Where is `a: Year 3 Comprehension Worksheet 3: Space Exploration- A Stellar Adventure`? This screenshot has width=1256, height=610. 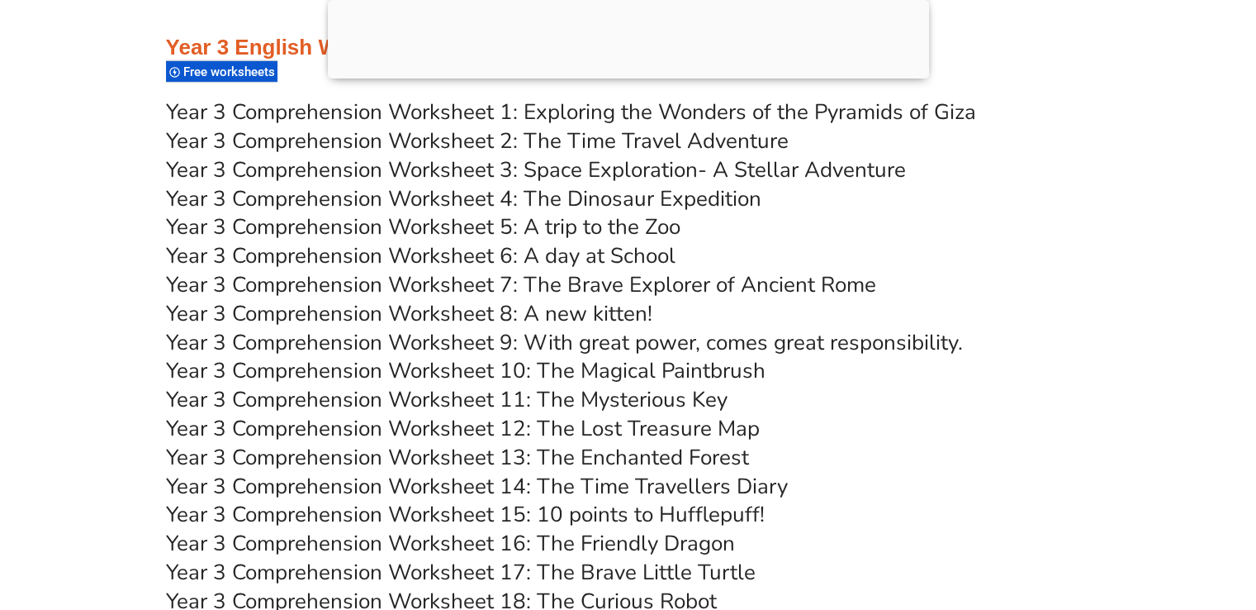
a: Year 3 Comprehension Worksheet 3: Space Exploration- A Stellar Adventure is located at coordinates (536, 169).